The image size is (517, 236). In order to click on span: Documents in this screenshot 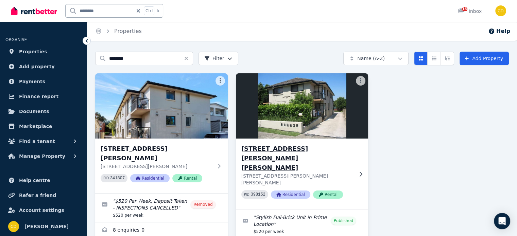, I will do `click(34, 112)`.